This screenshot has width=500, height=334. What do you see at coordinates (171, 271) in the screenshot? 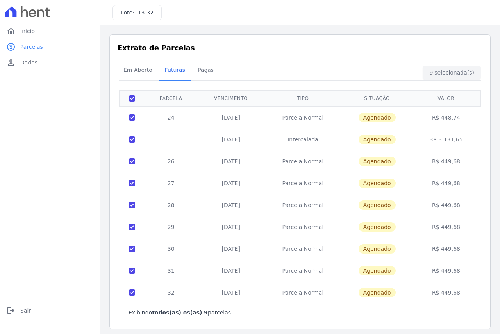
I see `td: 31` at bounding box center [171, 271].